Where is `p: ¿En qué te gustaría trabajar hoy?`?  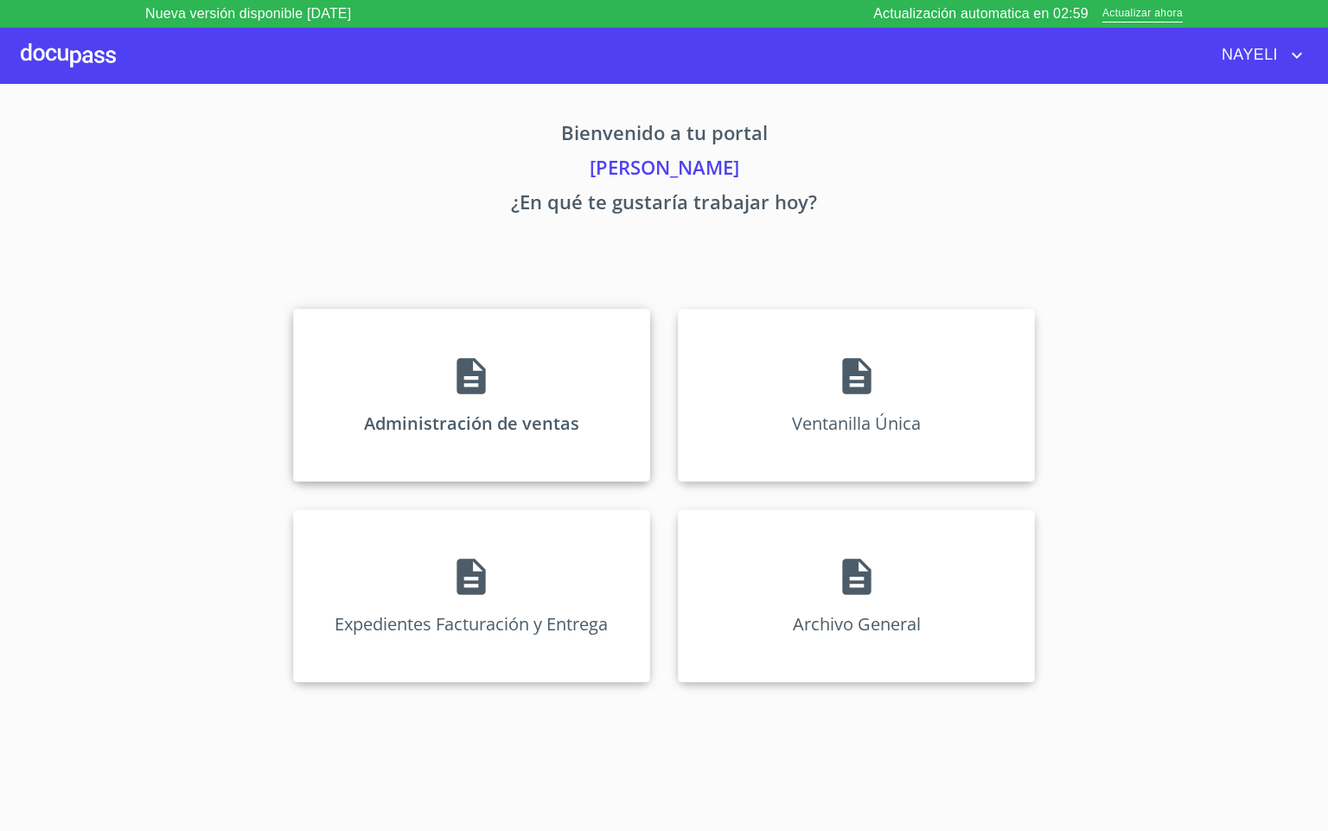
p: ¿En qué te gustaría trabajar hoy? is located at coordinates (664, 205).